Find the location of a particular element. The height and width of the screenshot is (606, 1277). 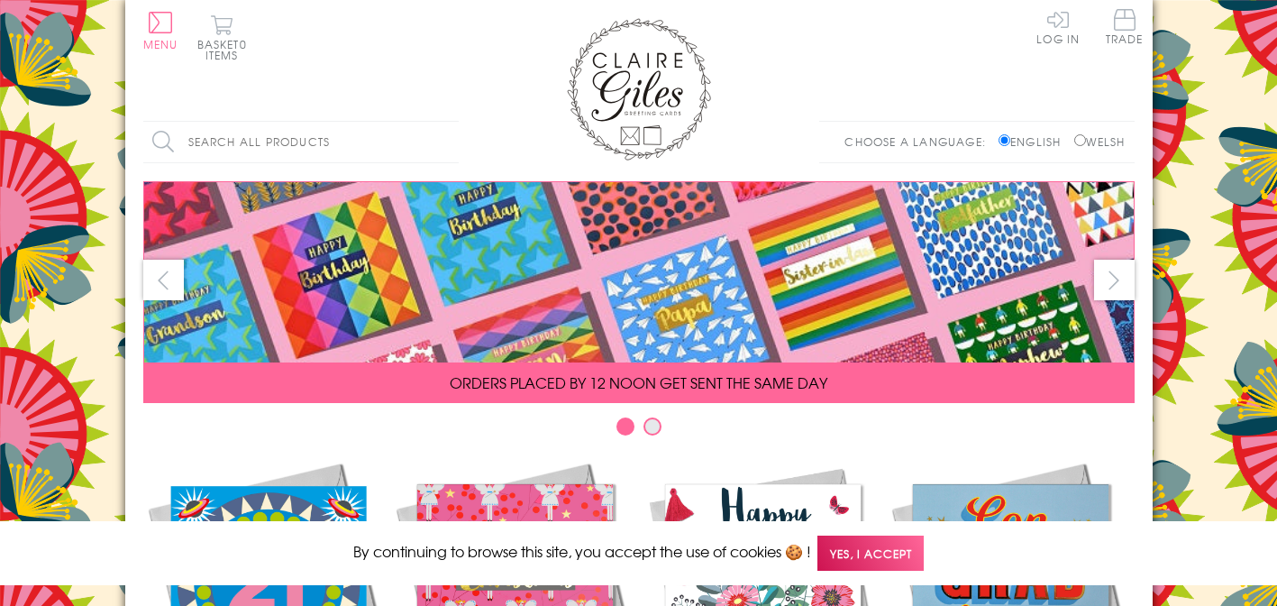

span: 0 items is located at coordinates (226, 50).